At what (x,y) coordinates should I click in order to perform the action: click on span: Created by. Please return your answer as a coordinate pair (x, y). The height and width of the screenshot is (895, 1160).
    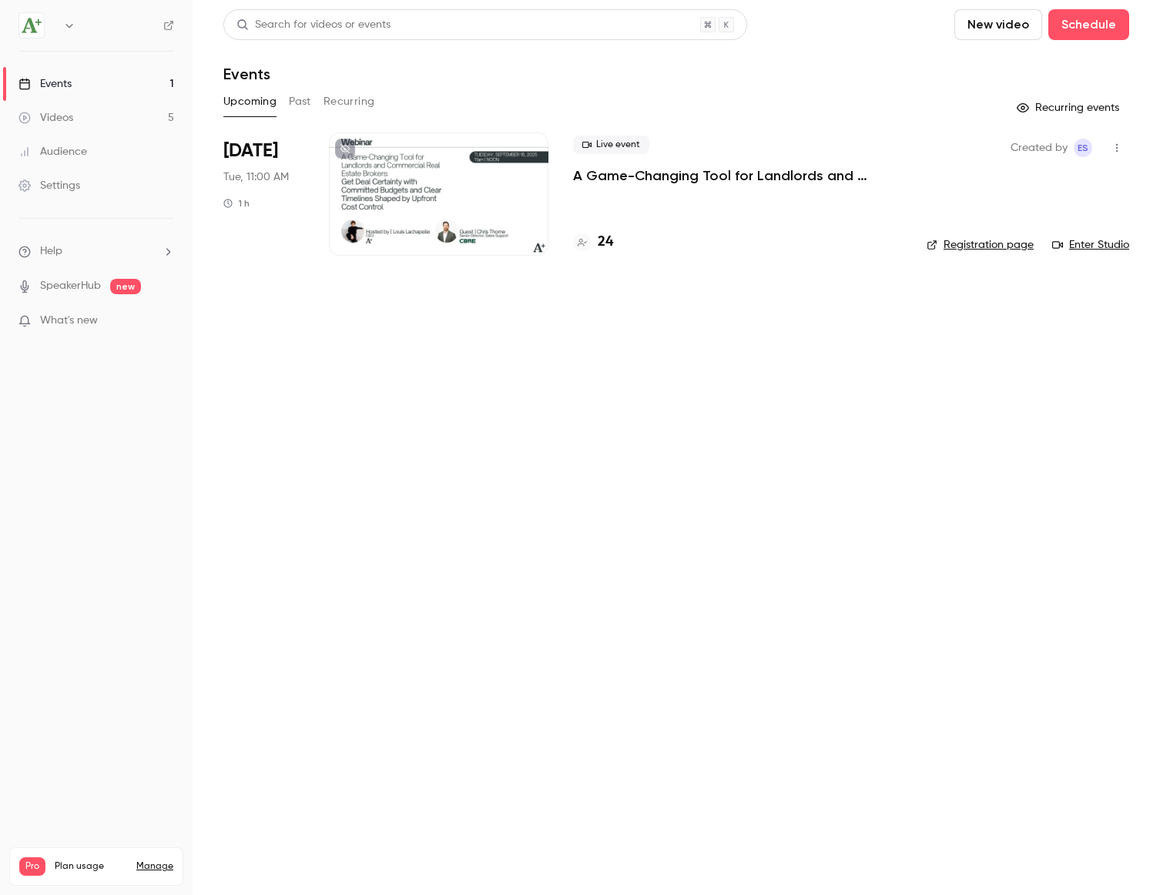
    Looking at the image, I should click on (1039, 148).